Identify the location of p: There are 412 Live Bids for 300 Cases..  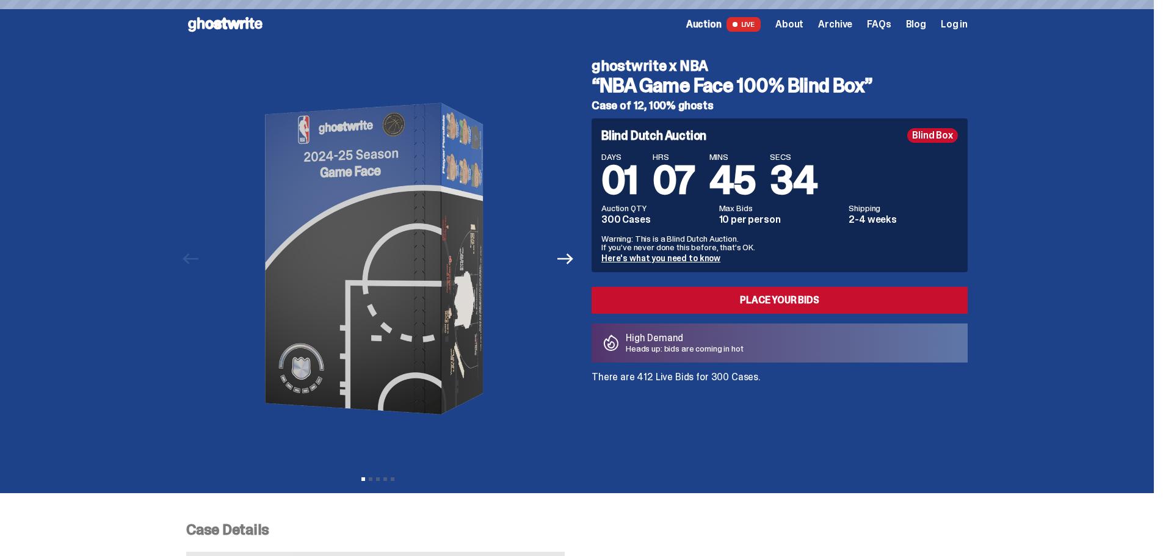
(780, 377).